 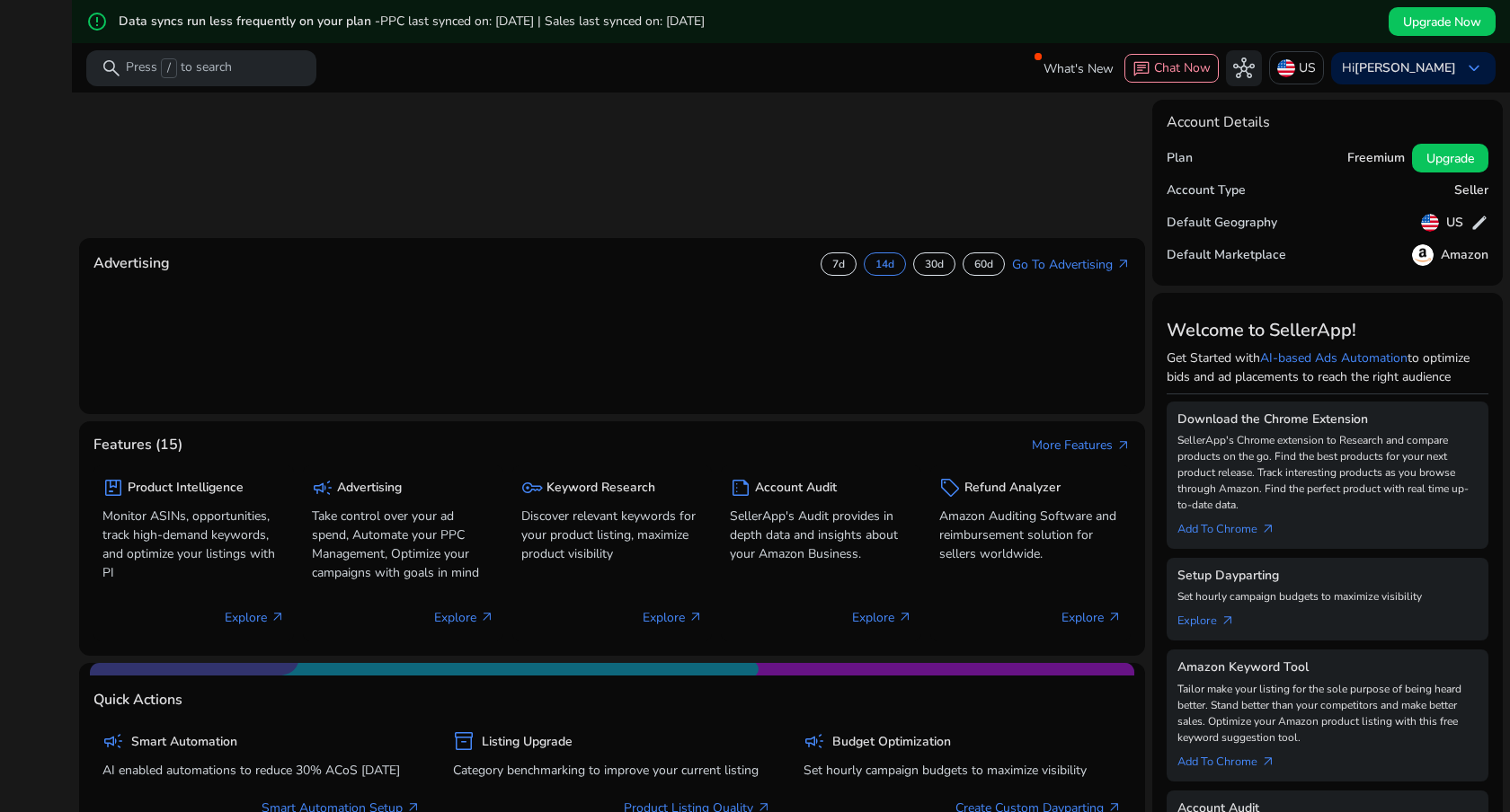 What do you see at coordinates (1226, 256) in the screenshot?
I see `h5: Default Marketplace` at bounding box center [1226, 256].